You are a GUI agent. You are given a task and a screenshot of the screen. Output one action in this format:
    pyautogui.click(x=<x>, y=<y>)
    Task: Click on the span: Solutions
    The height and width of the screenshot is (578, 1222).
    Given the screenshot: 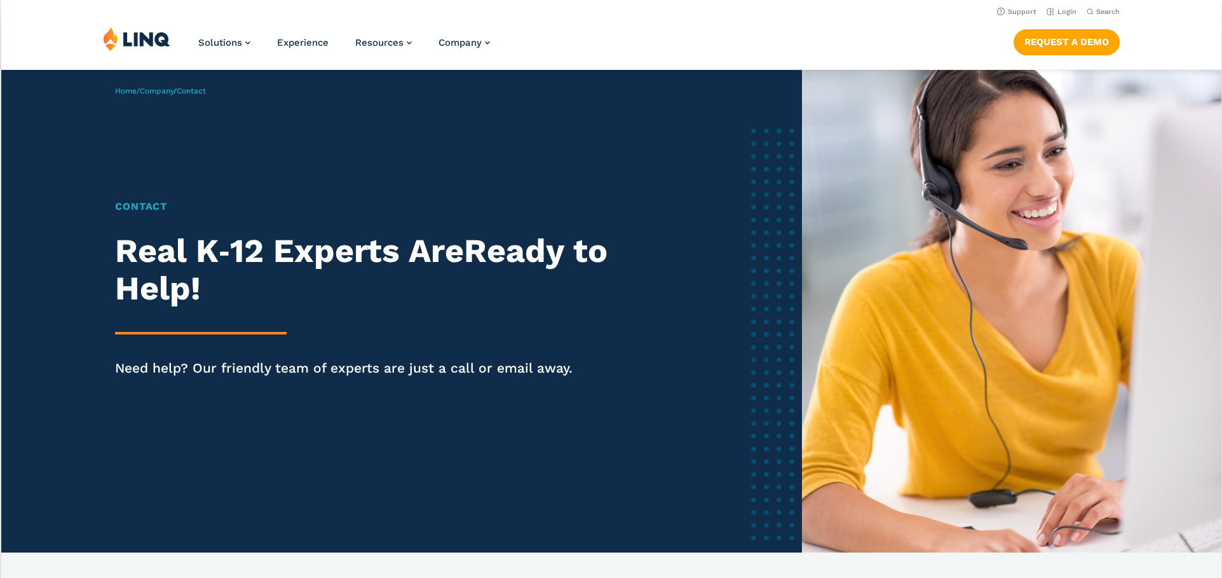 What is the action you would take?
    pyautogui.click(x=220, y=43)
    